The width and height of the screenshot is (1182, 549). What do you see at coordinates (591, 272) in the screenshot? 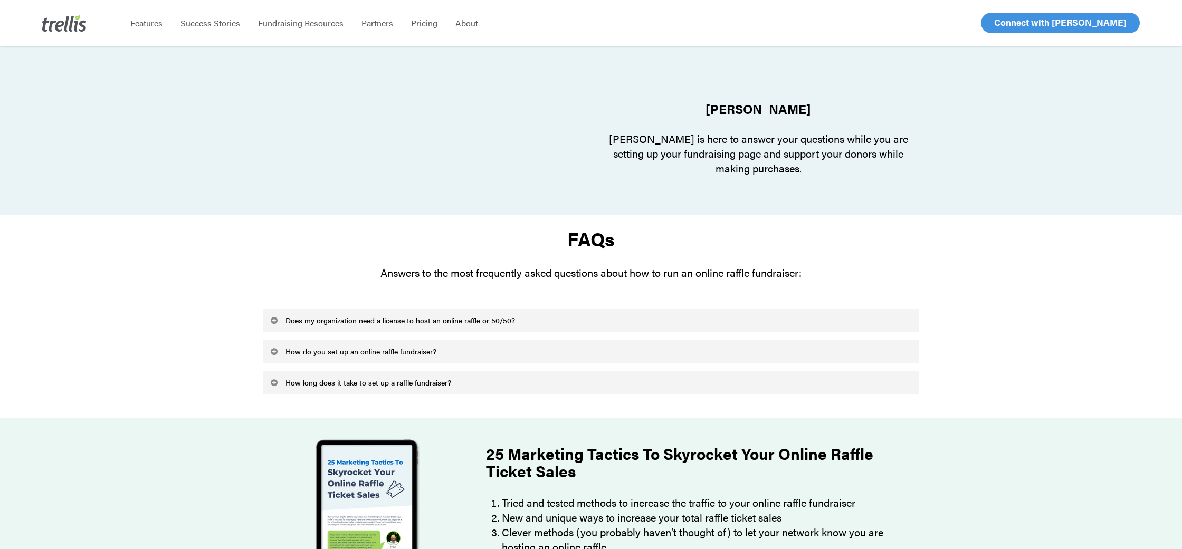
I see `span: Answers to the most frequently asked questions about how to run an online raffle fundraiser:` at bounding box center [591, 272].